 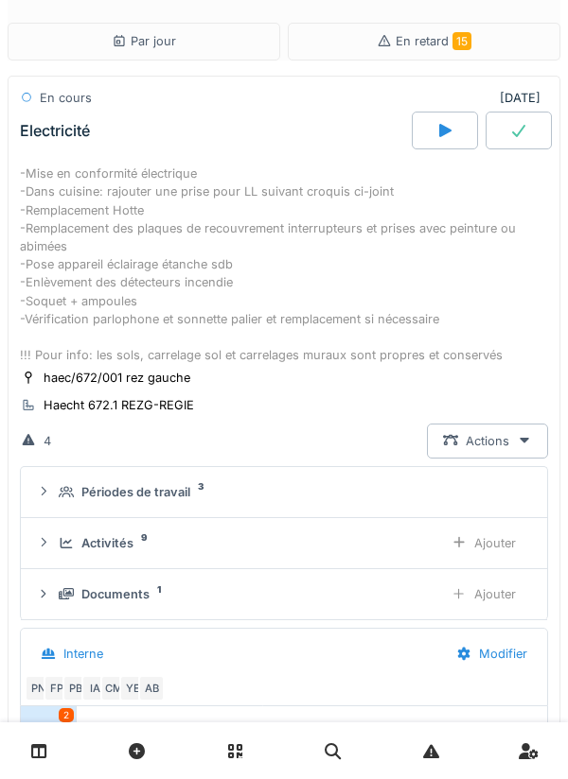 I want to click on div: -Mise en conformité électrique -Dans cuisine: rajouter une prise pour LL suivant croquis ci-joint..., so click(x=284, y=264).